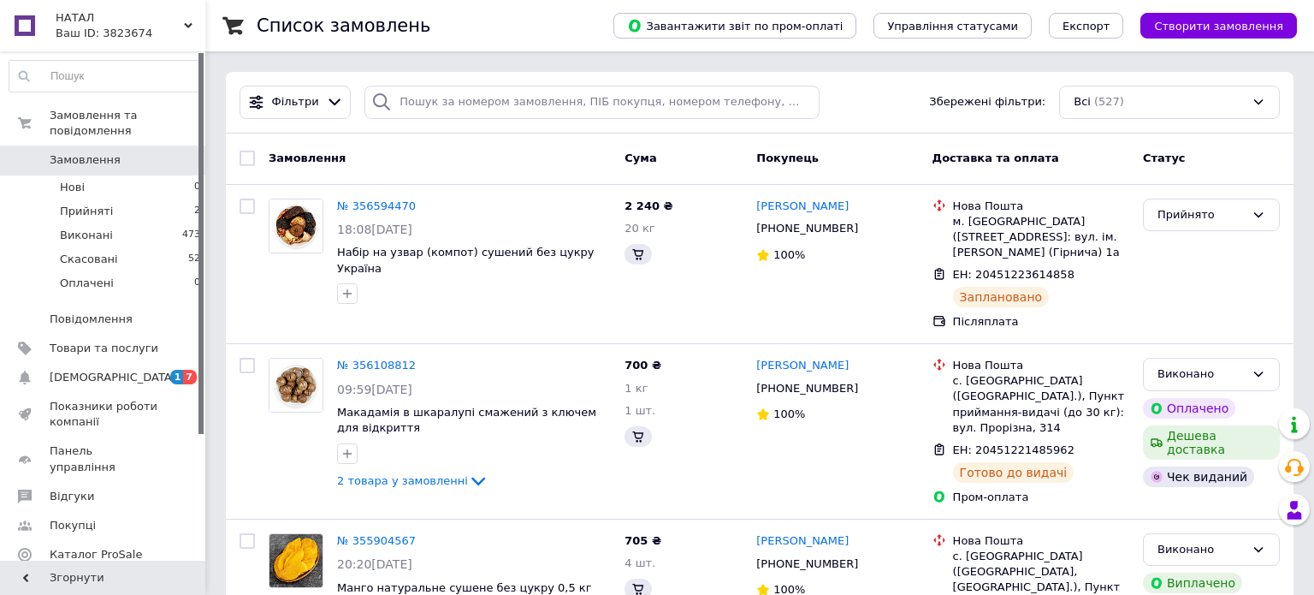  Describe the element at coordinates (1082, 102) in the screenshot. I see `span: Всі` at that location.